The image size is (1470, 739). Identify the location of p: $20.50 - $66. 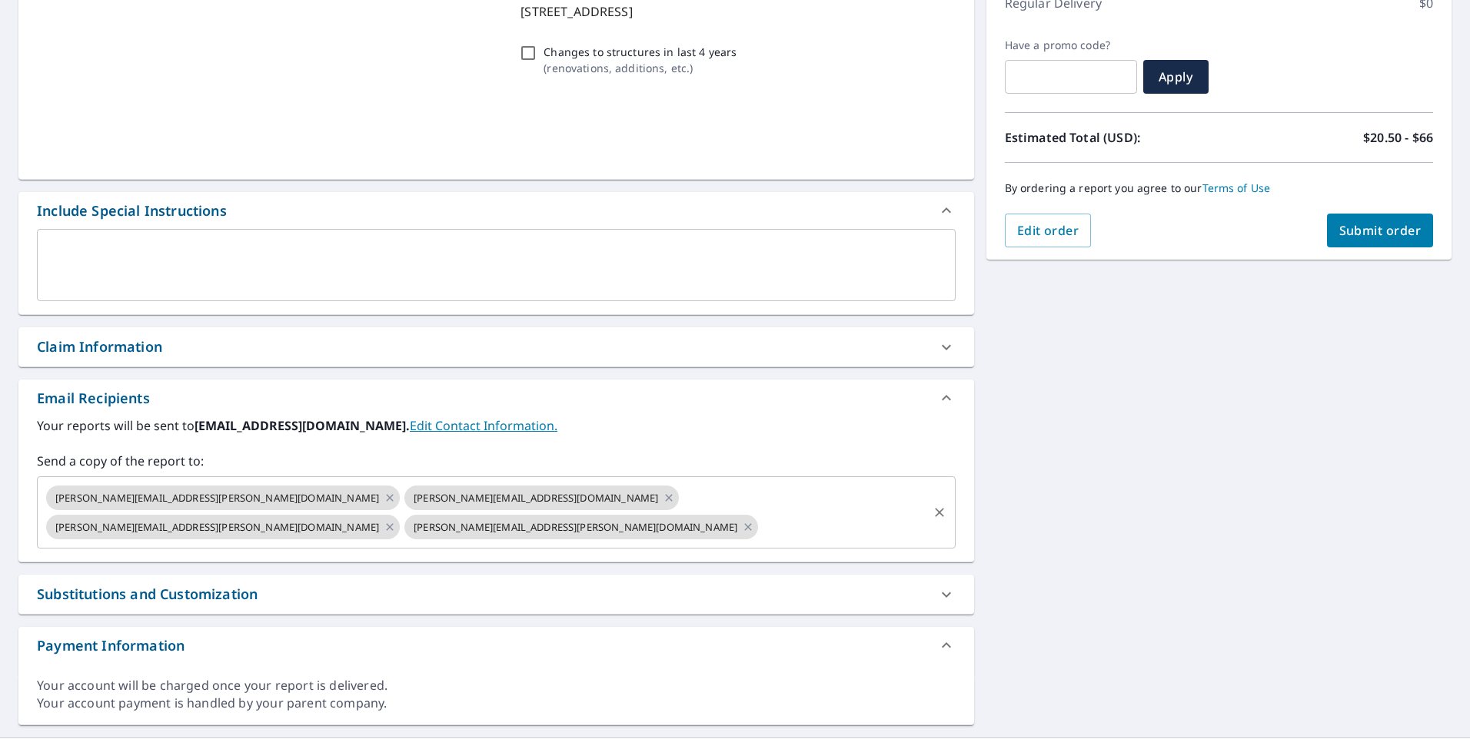
(1397, 138).